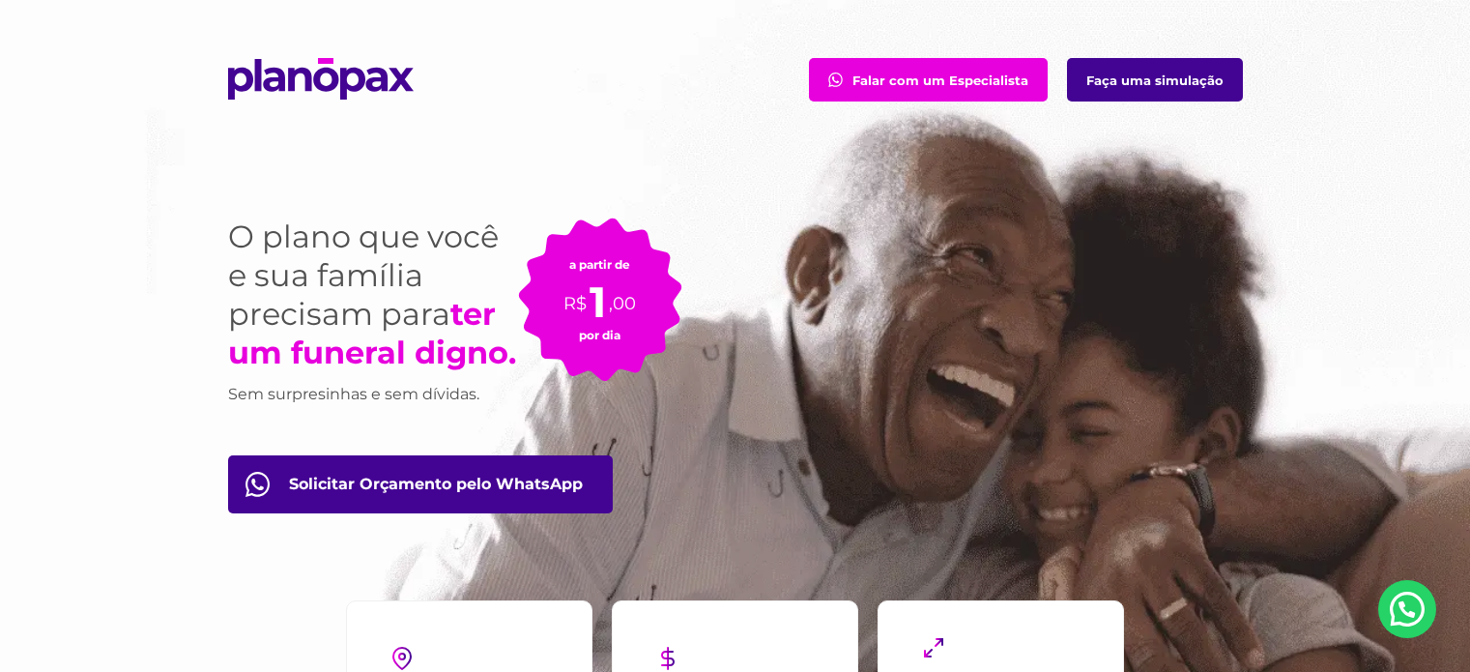  I want to click on a: Orçamento pelo WhatsApp btn-orcamento, so click(420, 484).